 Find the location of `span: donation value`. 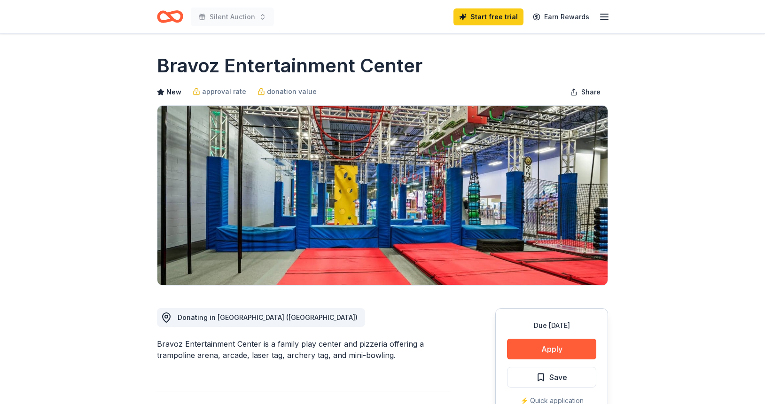

span: donation value is located at coordinates (292, 92).